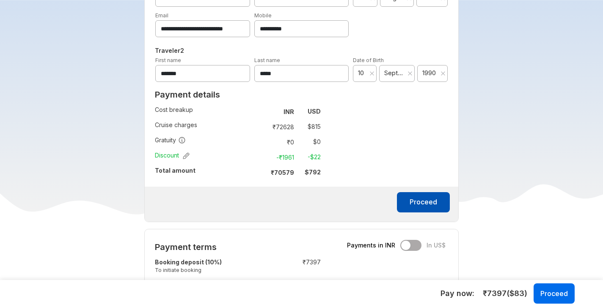  Describe the element at coordinates (362, 73) in the screenshot. I see `span: 10` at that location.